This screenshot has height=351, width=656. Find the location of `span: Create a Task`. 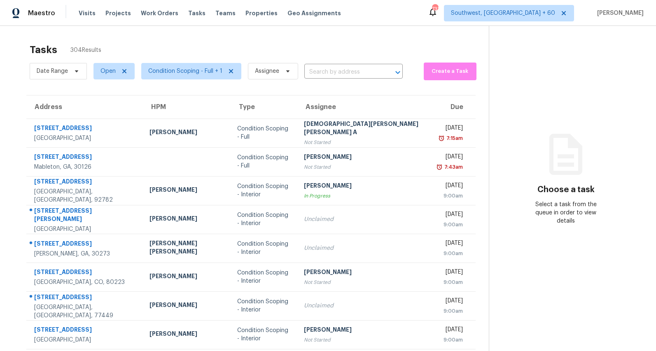

span: Create a Task is located at coordinates (450, 71).